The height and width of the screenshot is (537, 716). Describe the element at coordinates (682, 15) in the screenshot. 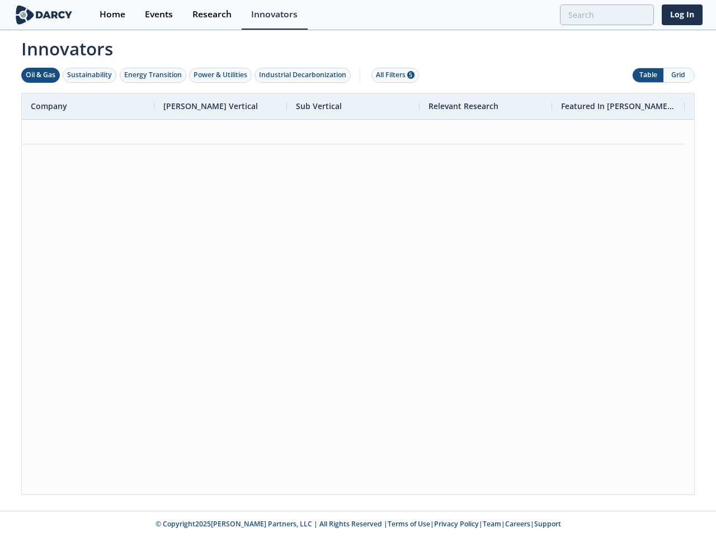

I see `a: Log In` at that location.